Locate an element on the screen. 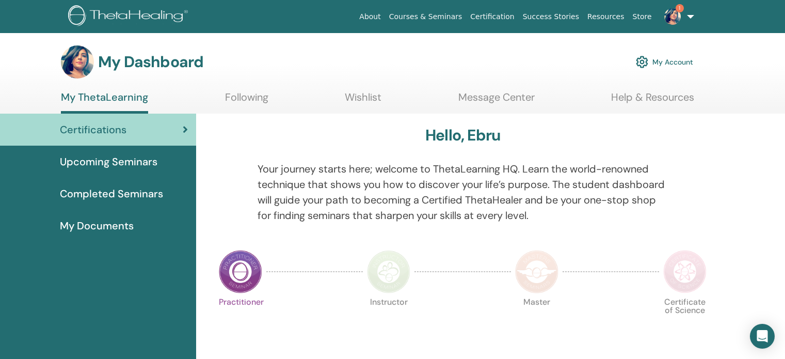 The height and width of the screenshot is (359, 785). a: Success Stories is located at coordinates (551, 17).